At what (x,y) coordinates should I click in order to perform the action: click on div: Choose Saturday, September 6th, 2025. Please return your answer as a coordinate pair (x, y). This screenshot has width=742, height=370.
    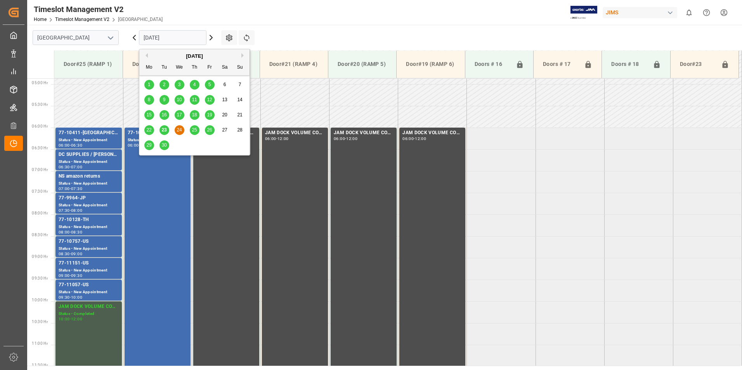
    Looking at the image, I should click on (225, 85).